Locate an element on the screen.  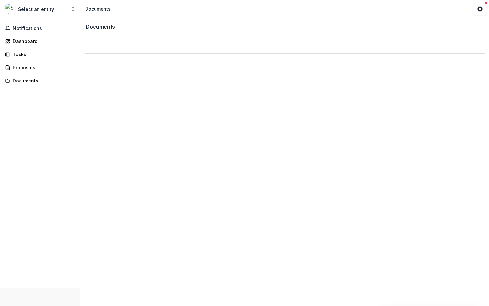
div: Proposals is located at coordinates (42, 67).